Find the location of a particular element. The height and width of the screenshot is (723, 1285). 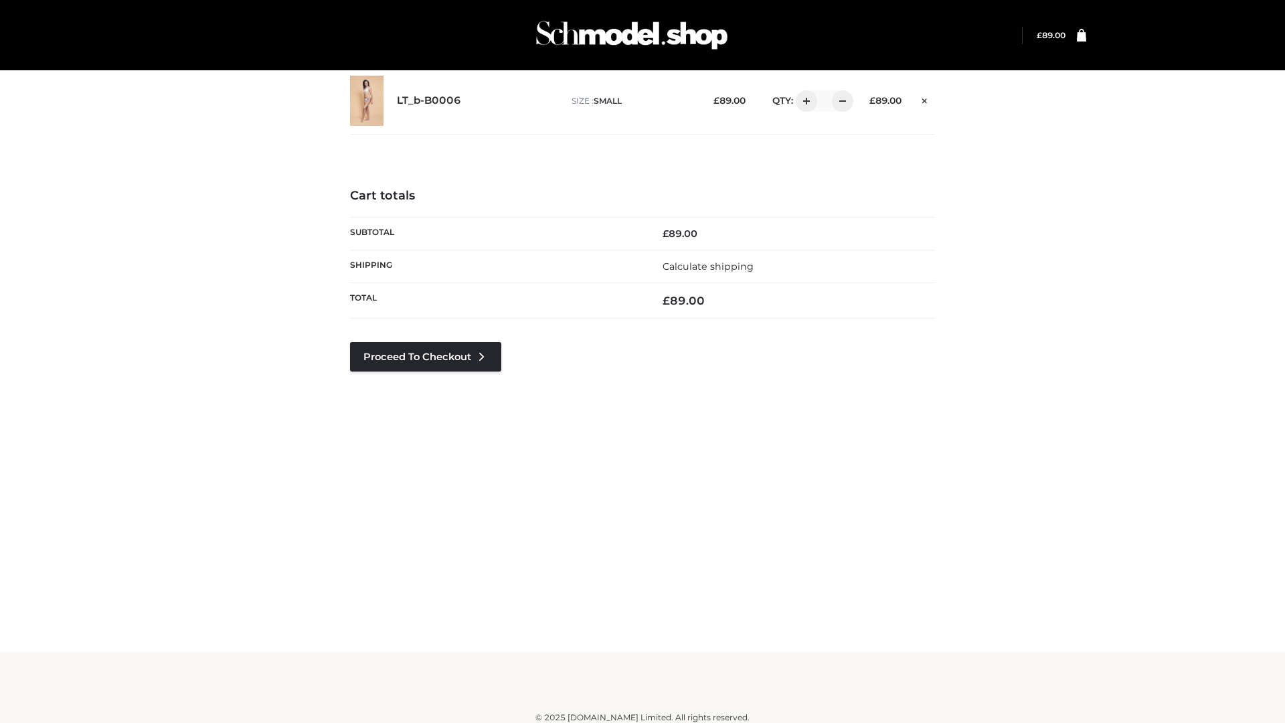

a: Remove this item is located at coordinates (925, 99).